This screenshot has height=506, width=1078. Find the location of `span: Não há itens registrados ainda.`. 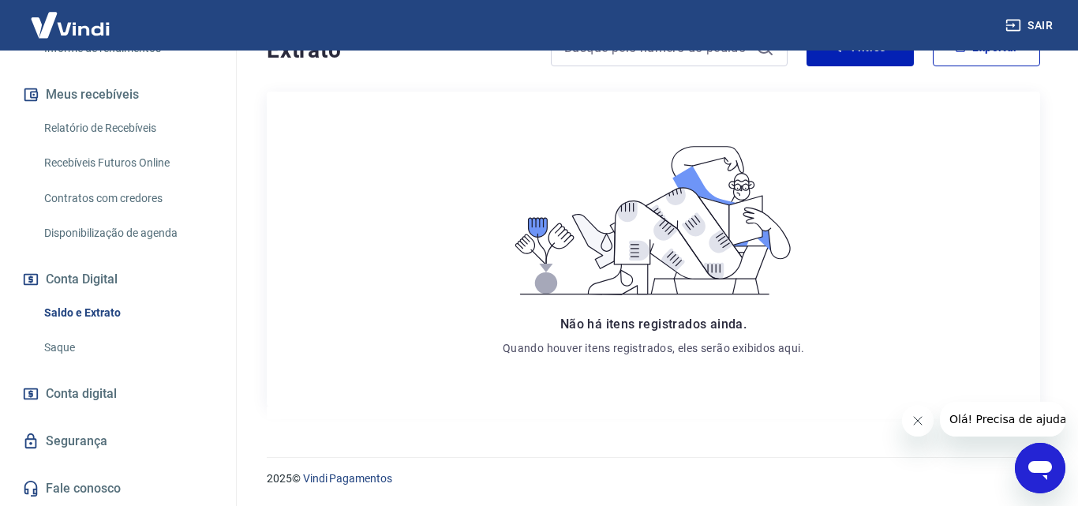

span: Não há itens registrados ainda. is located at coordinates (653, 323).